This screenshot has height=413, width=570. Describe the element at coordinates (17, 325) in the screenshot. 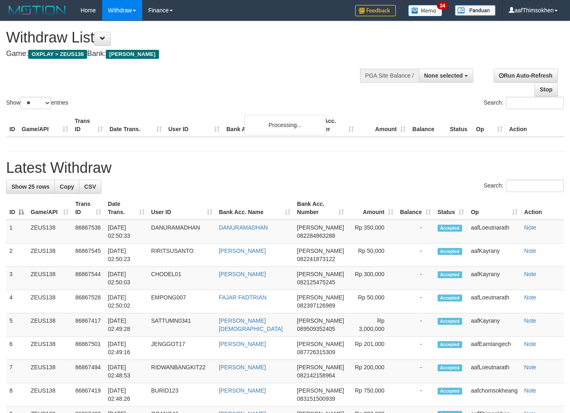

I see `td: 5` at that location.